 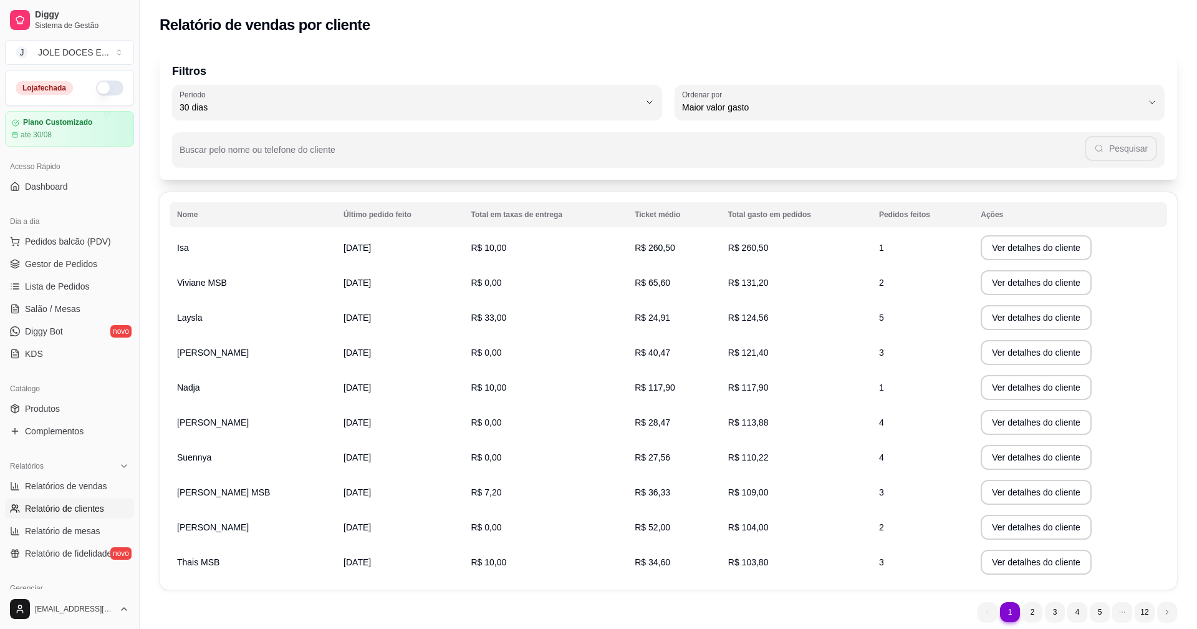 What do you see at coordinates (69, 264) in the screenshot?
I see `a: Gestor de Pedidos` at bounding box center [69, 264].